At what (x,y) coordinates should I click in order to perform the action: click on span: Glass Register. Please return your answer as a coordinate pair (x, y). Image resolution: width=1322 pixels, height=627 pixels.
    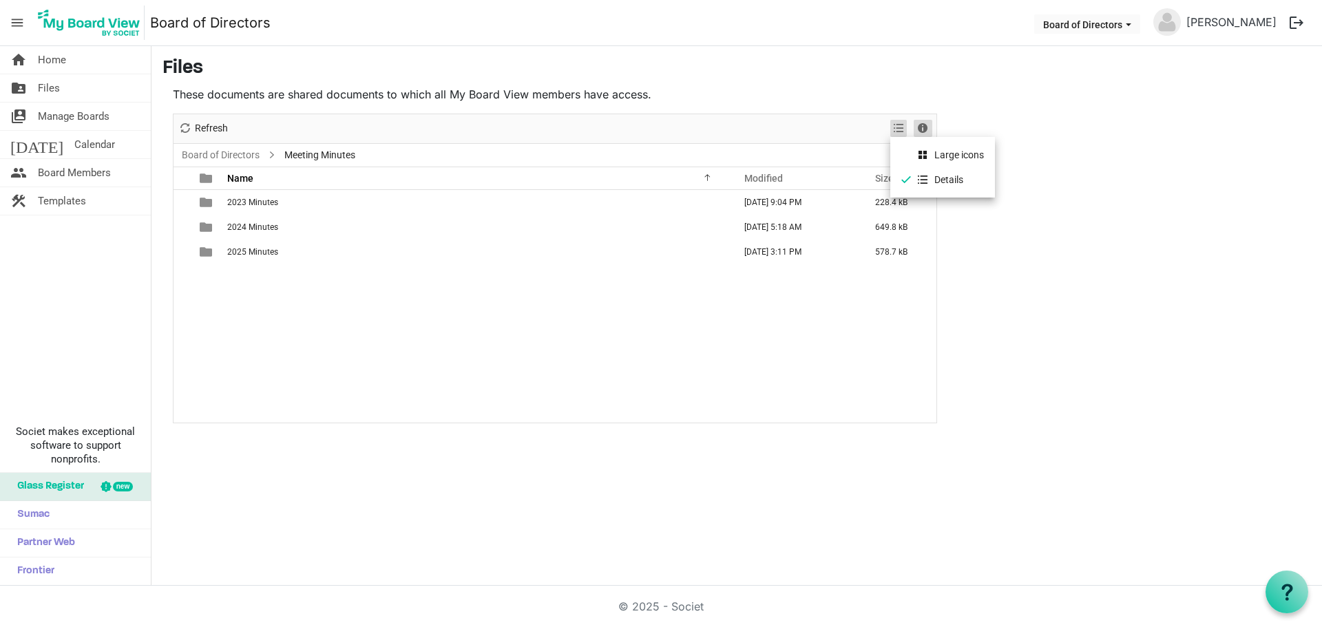
    Looking at the image, I should click on (47, 487).